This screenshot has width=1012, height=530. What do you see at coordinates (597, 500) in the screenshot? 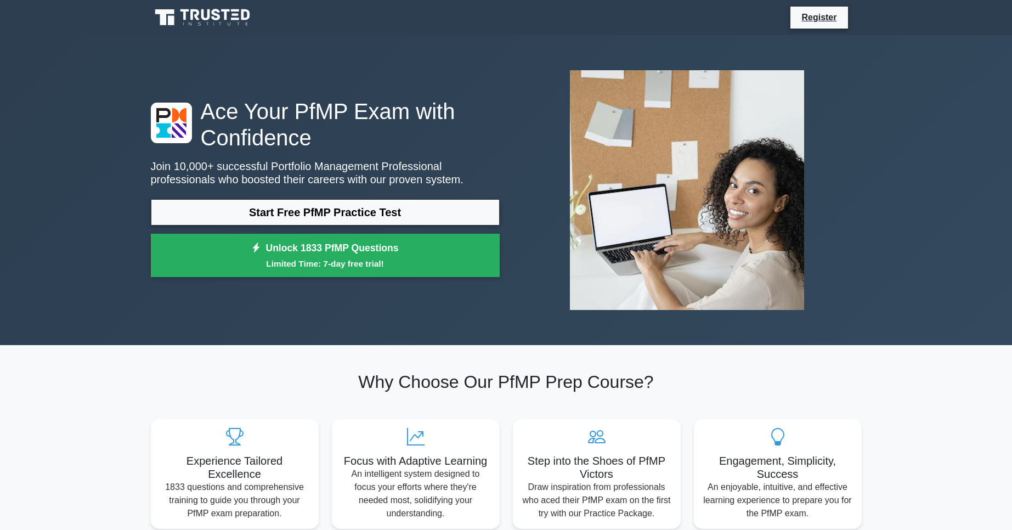
I see `p: Draw inspiration from professionals who aced their PfMP exam on the first try with our Practice P...` at bounding box center [597, 500].